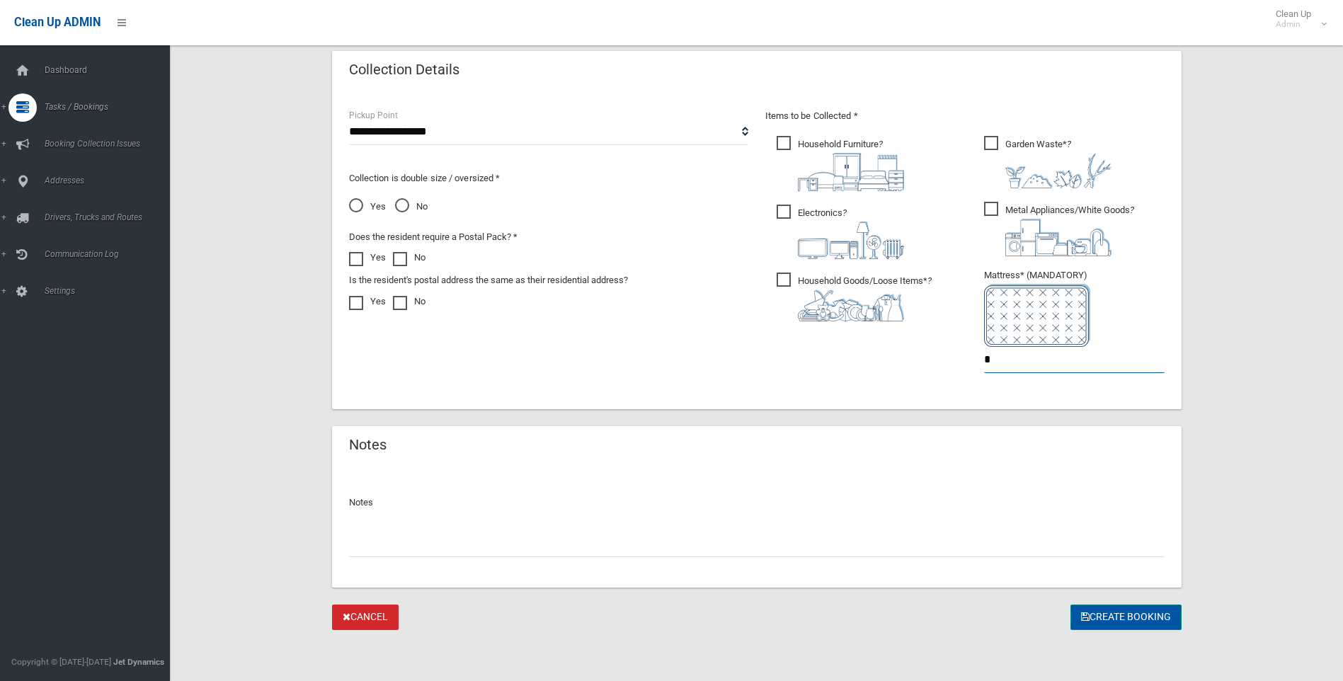  I want to click on header: Collection Details, so click(404, 69).